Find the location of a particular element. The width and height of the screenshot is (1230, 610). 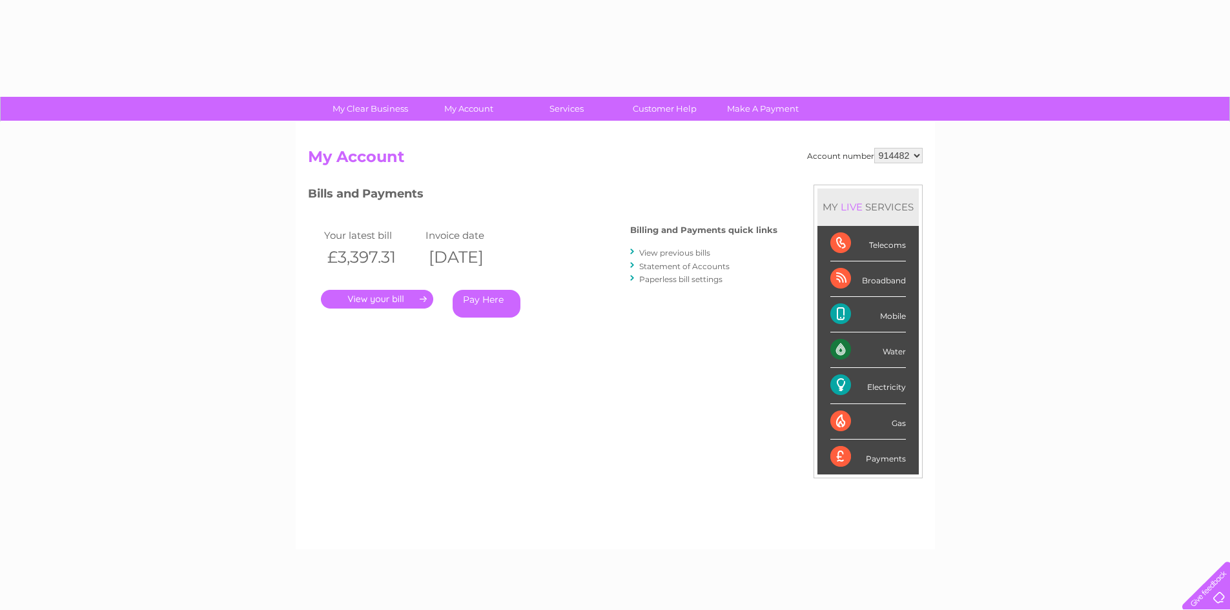

div: Water is located at coordinates (868, 350).